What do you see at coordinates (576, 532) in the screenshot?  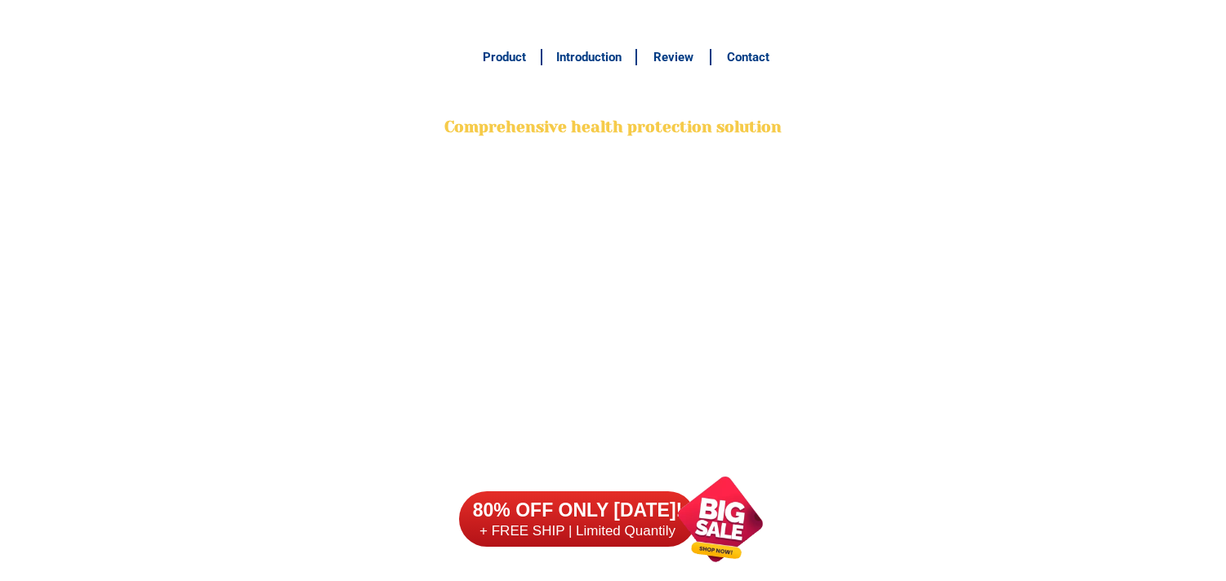 I see `h6: + FREE SHIP | Limited Quantily` at bounding box center [576, 532].